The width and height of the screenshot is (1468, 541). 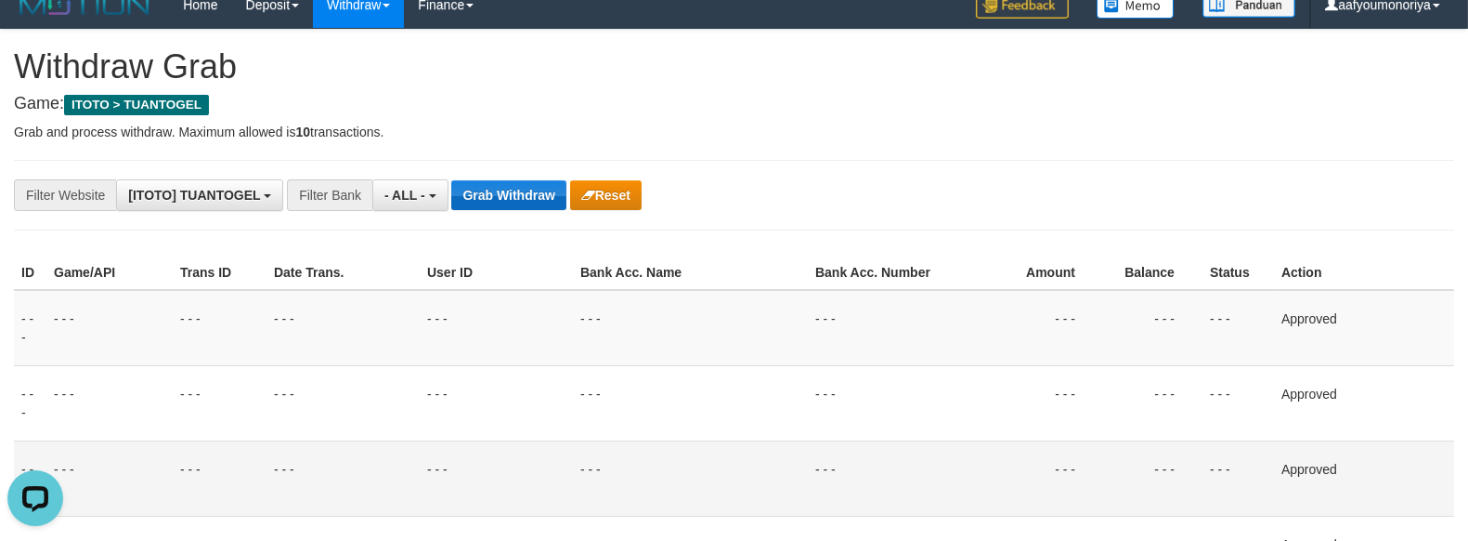 What do you see at coordinates (330, 195) in the screenshot?
I see `div: Filter Bank` at bounding box center [330, 195].